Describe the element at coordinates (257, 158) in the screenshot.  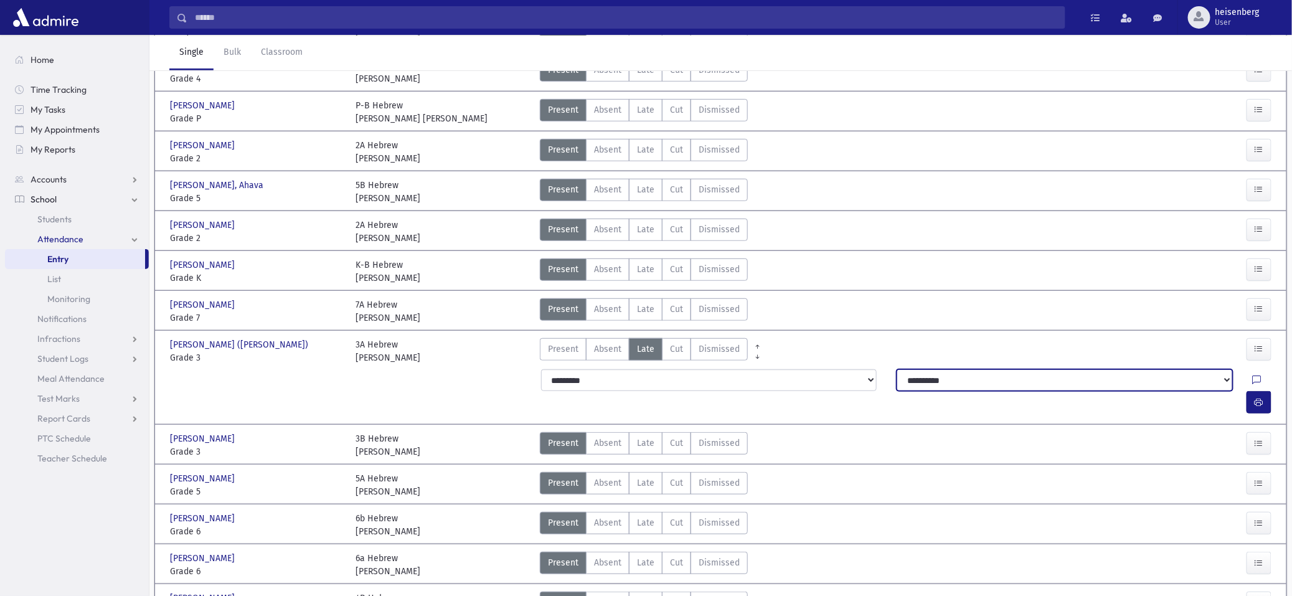
I see `span: Grade 2` at that location.